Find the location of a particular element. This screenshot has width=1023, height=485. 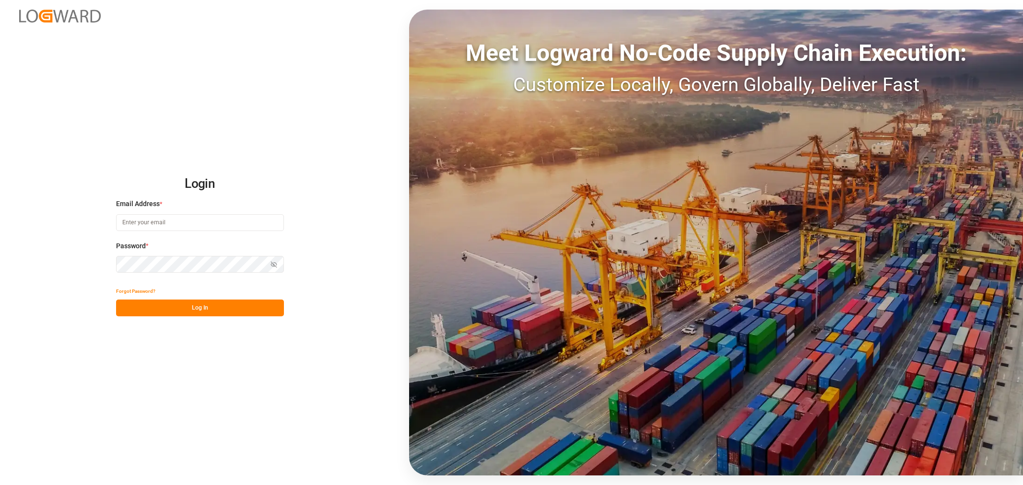

span: Password is located at coordinates (131, 246).